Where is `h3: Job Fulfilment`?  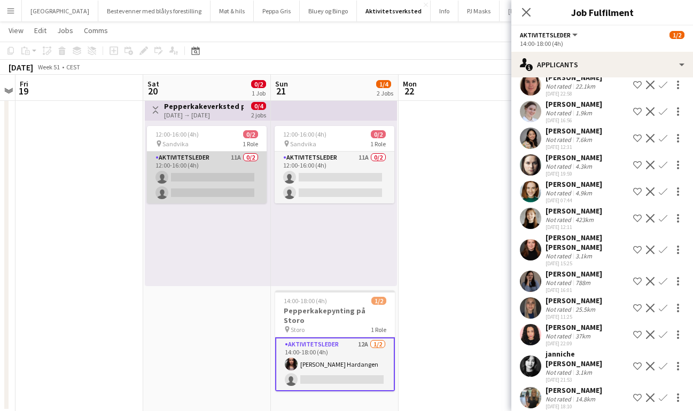 h3: Job Fulfilment is located at coordinates (602, 12).